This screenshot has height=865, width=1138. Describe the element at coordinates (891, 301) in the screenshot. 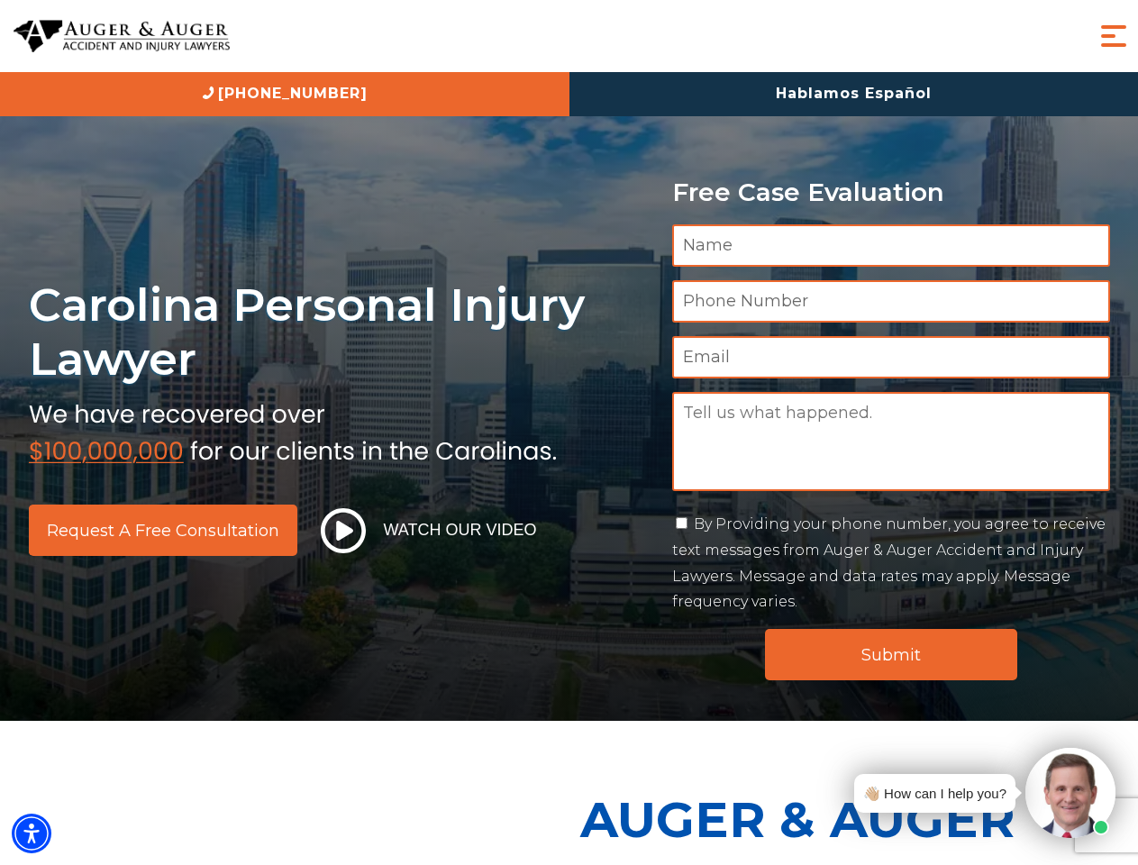

I see `input: Phone Number` at that location.